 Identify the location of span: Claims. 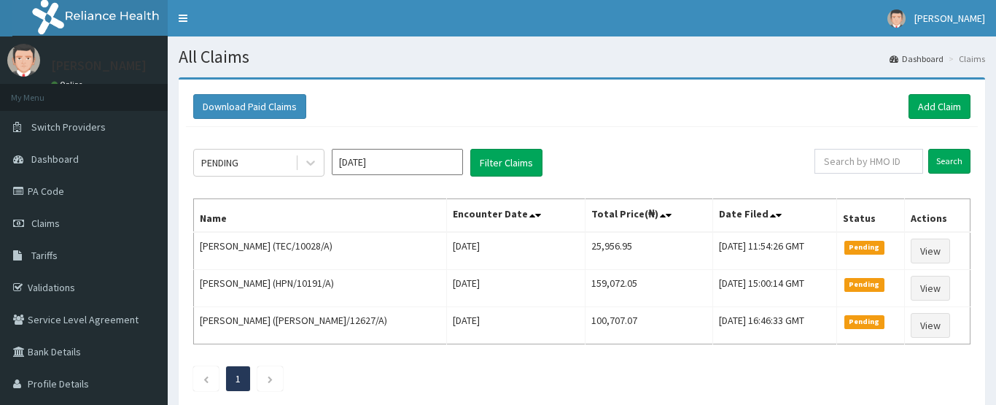
(45, 223).